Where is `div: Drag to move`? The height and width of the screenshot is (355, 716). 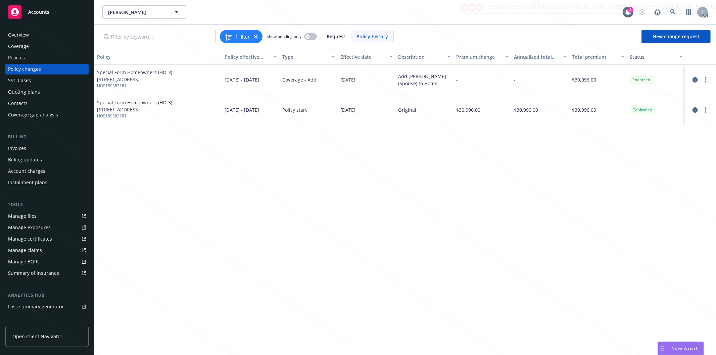
div: Drag to move is located at coordinates (662, 348).